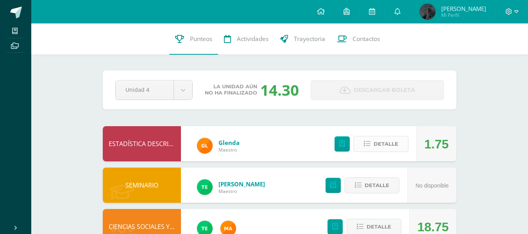 The image size is (528, 234). What do you see at coordinates (464, 15) in the screenshot?
I see `span: Mi Perfil` at bounding box center [464, 15].